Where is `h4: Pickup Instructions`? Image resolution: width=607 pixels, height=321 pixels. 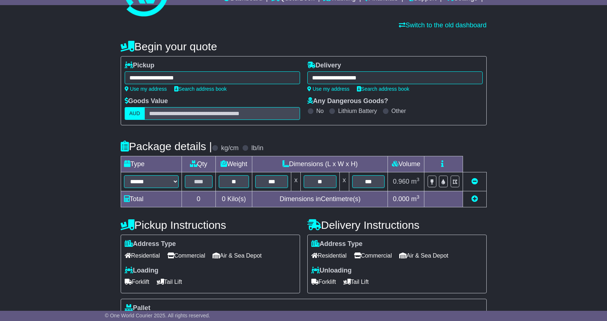 h4: Pickup Instructions is located at coordinates (210, 225).